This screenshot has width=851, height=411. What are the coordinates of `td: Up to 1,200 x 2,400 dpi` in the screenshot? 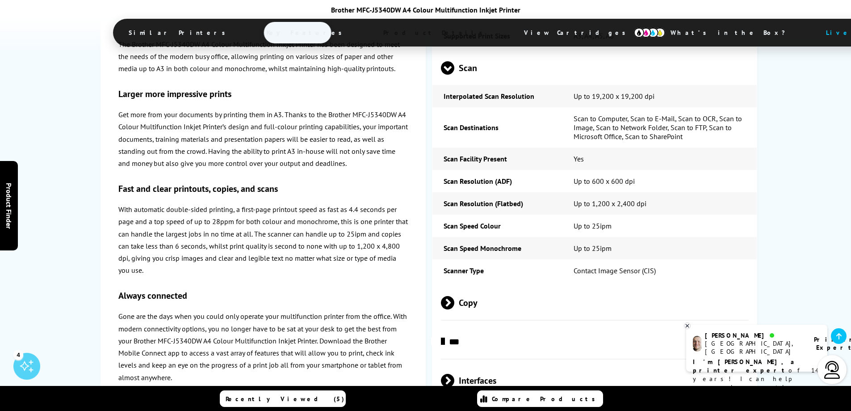 It's located at (660, 203).